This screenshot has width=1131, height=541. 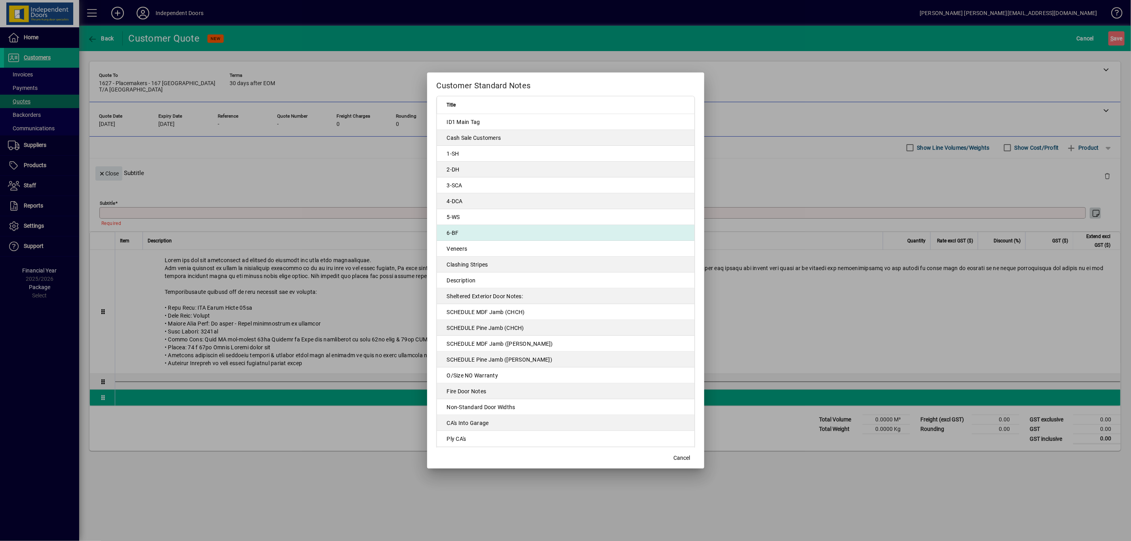 What do you see at coordinates (565, 217) in the screenshot?
I see `td: 5-WS` at bounding box center [565, 217].